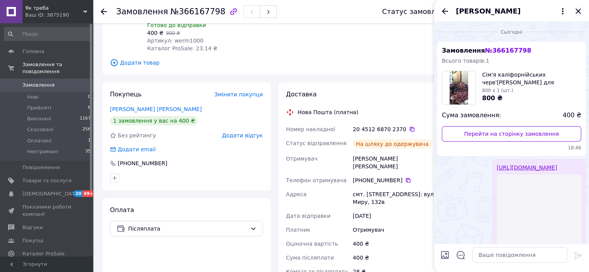 The height and width of the screenshot is (272, 589). I want to click on span: 35, so click(88, 152).